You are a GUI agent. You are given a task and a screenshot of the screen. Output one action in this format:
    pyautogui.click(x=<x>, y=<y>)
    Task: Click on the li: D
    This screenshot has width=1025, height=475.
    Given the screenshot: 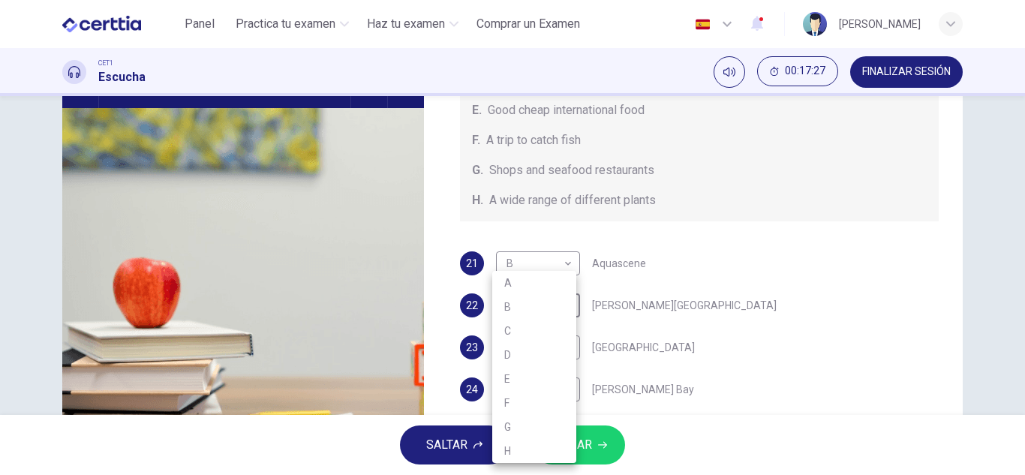 What is the action you would take?
    pyautogui.click(x=534, y=355)
    